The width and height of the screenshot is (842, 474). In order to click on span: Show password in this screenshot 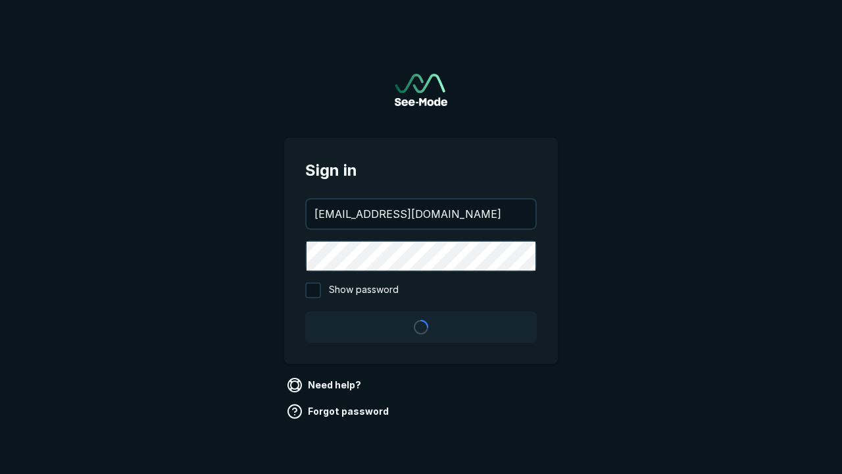, I will do `click(364, 290)`.